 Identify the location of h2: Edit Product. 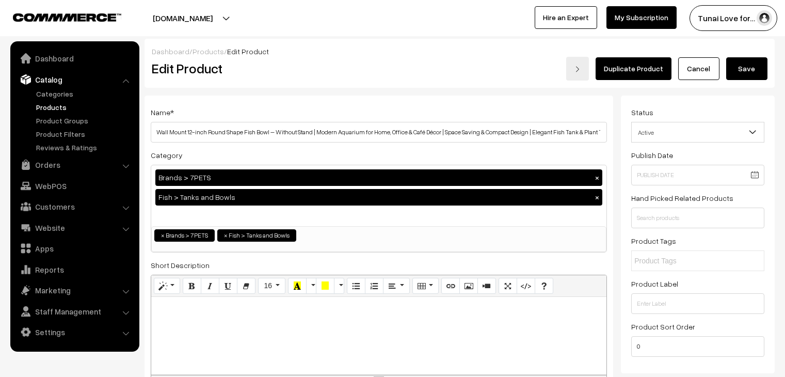
(276, 68).